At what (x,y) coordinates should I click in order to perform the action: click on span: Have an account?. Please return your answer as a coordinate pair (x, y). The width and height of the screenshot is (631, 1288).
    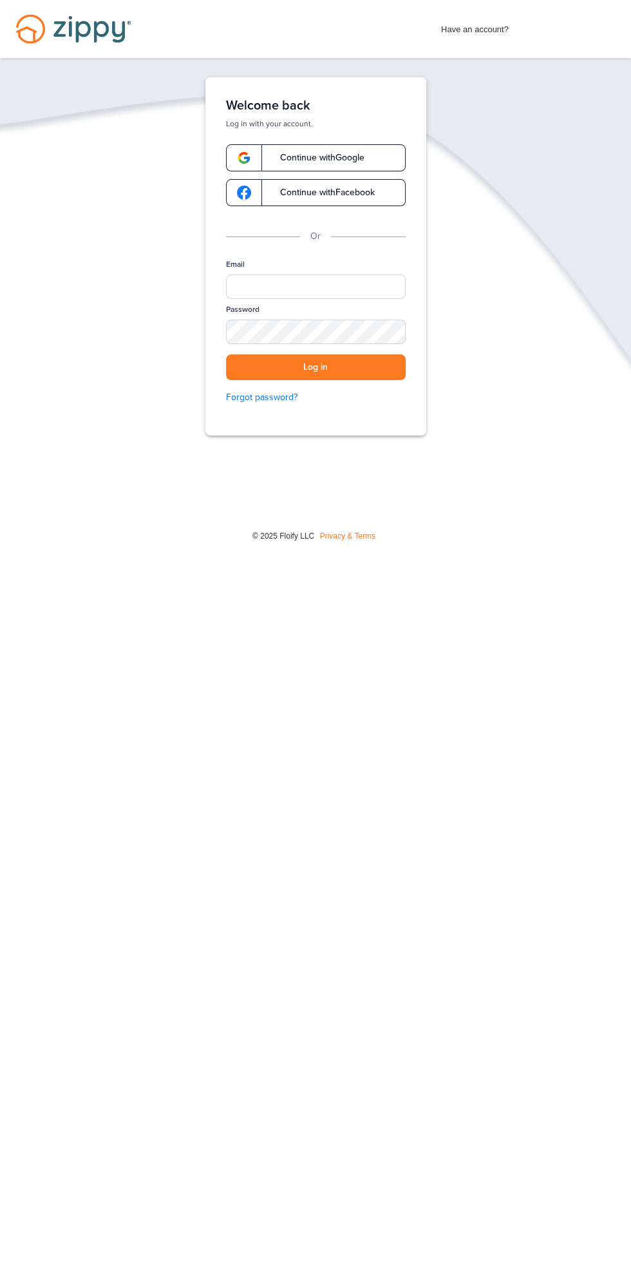
    Looking at the image, I should click on (475, 26).